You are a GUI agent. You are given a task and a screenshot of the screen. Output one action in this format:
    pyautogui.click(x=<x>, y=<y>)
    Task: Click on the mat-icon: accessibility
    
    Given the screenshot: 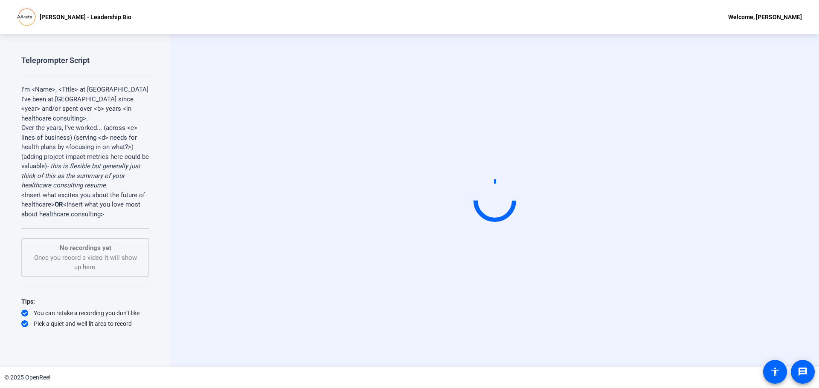 What is the action you would take?
    pyautogui.click(x=775, y=372)
    